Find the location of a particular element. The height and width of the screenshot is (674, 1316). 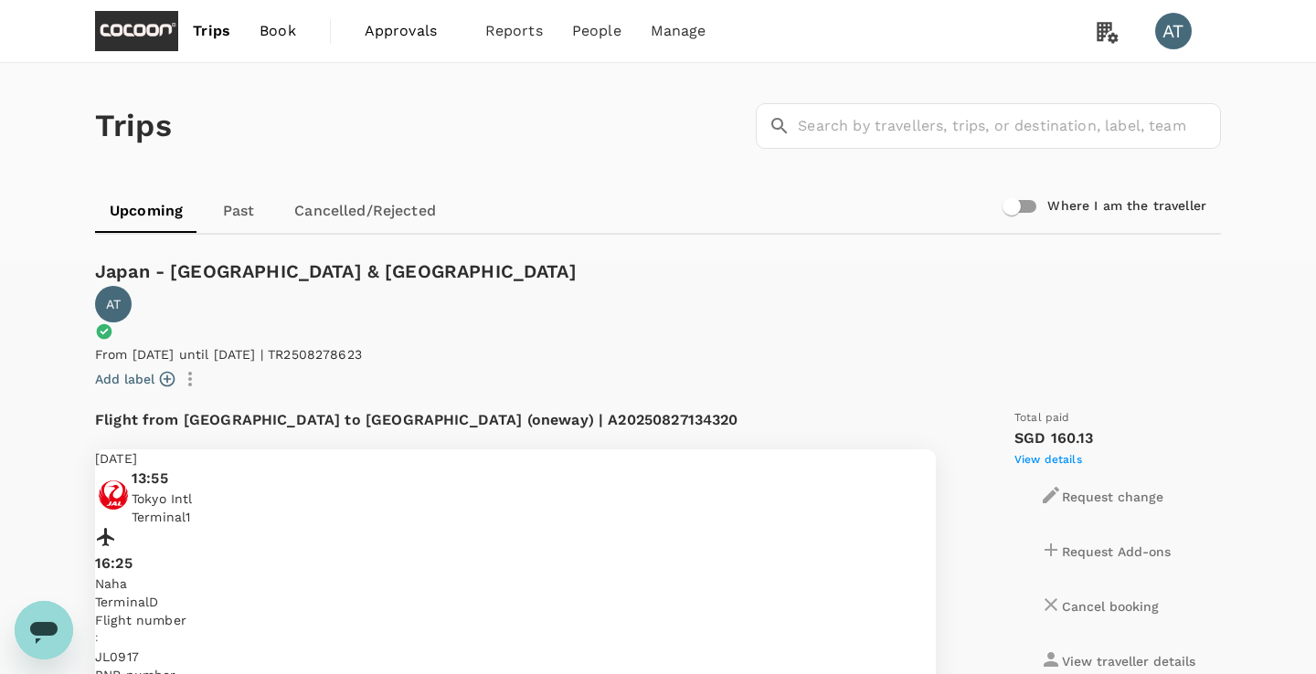

span: View details is located at coordinates (1048, 460).